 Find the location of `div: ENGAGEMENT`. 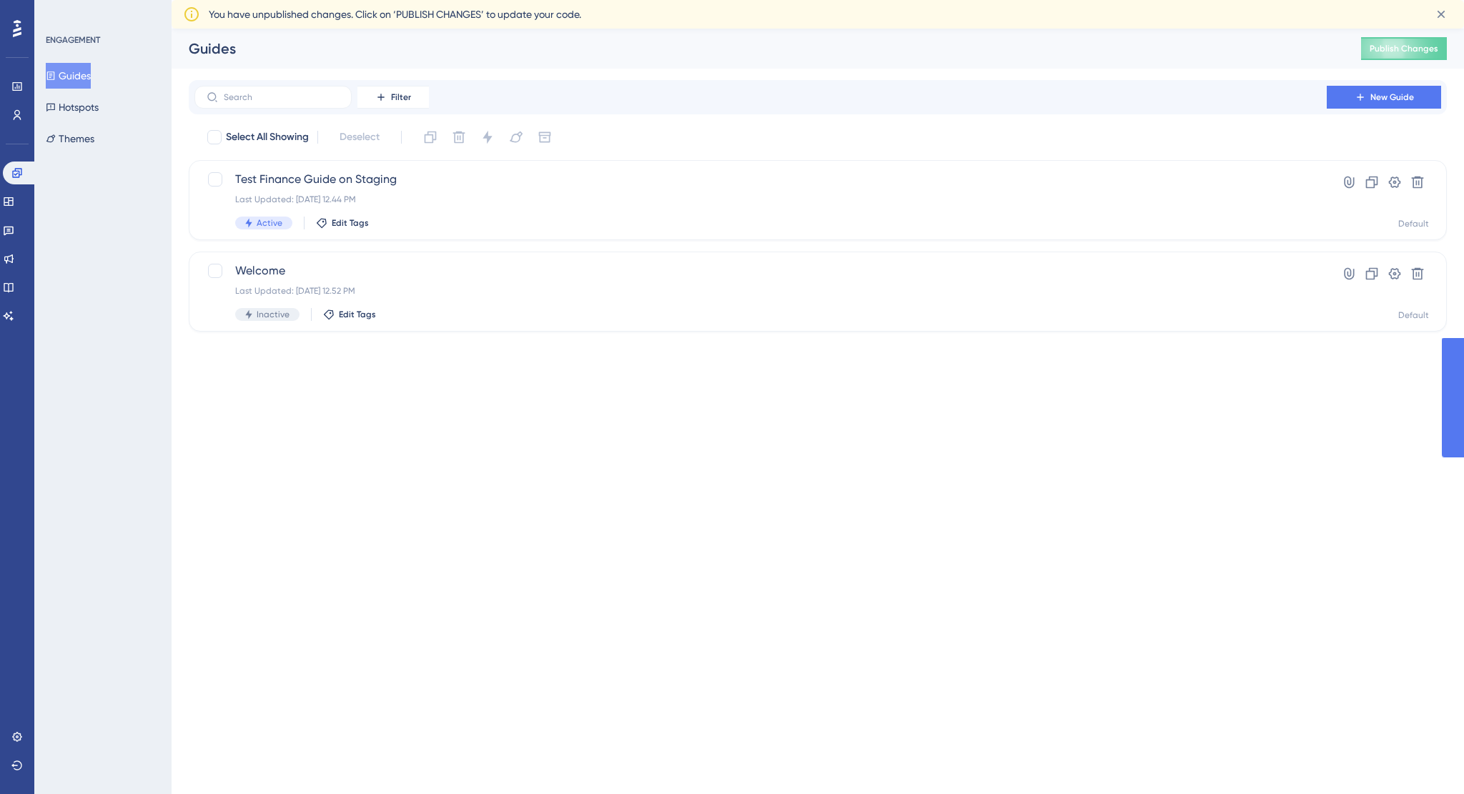

div: ENGAGEMENT is located at coordinates (73, 40).